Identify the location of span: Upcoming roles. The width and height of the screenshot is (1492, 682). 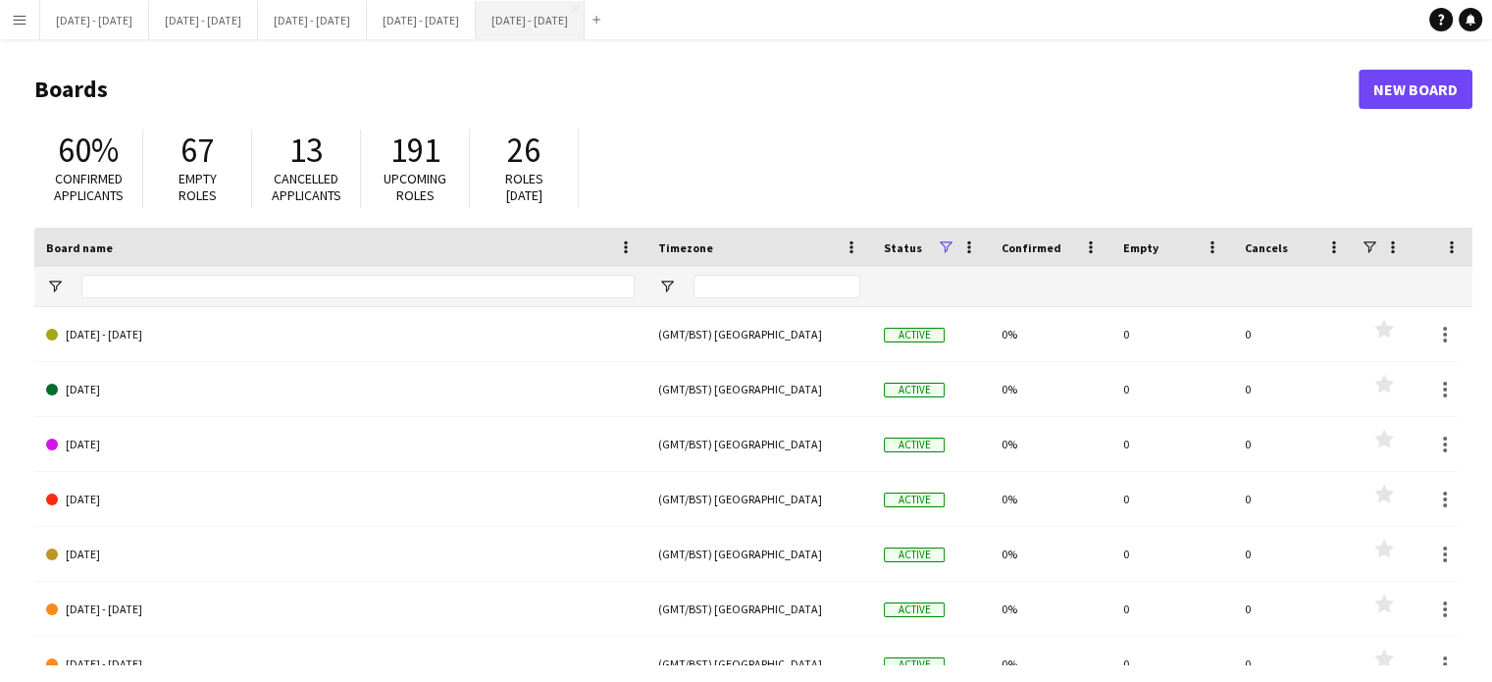
(415, 186).